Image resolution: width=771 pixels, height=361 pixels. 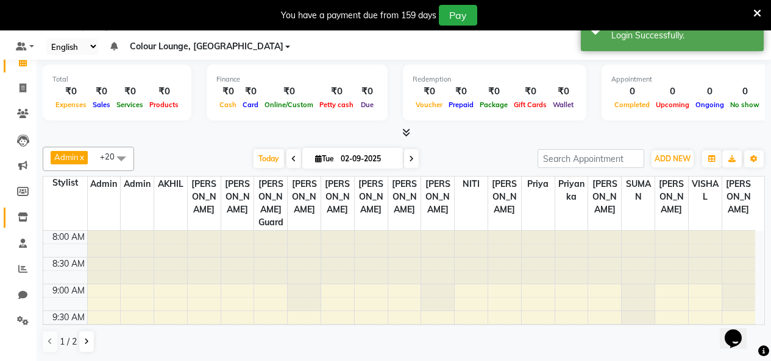 I want to click on span: Sales, so click(x=101, y=105).